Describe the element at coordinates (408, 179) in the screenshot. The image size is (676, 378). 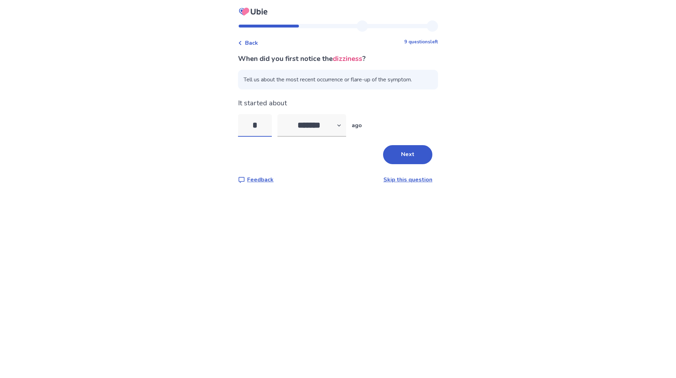
I see `a: Skip this question` at that location.